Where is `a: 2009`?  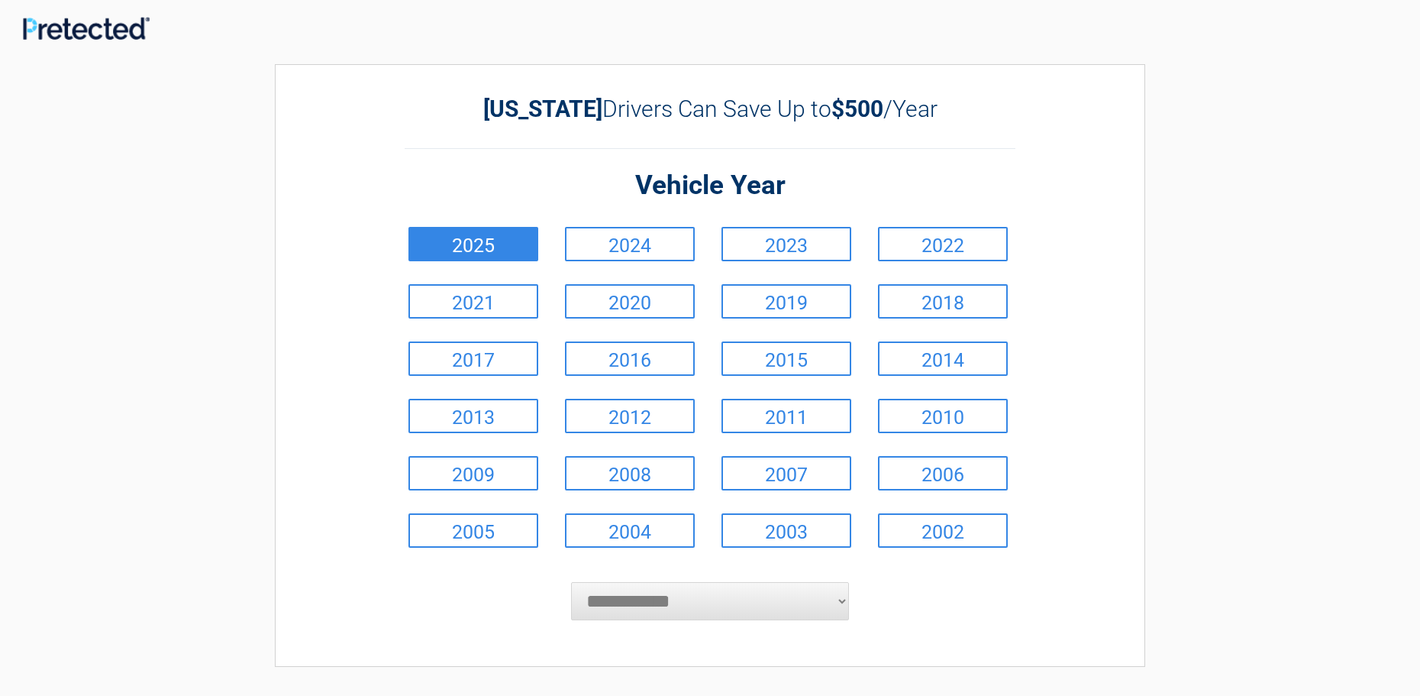 a: 2009 is located at coordinates (473, 473).